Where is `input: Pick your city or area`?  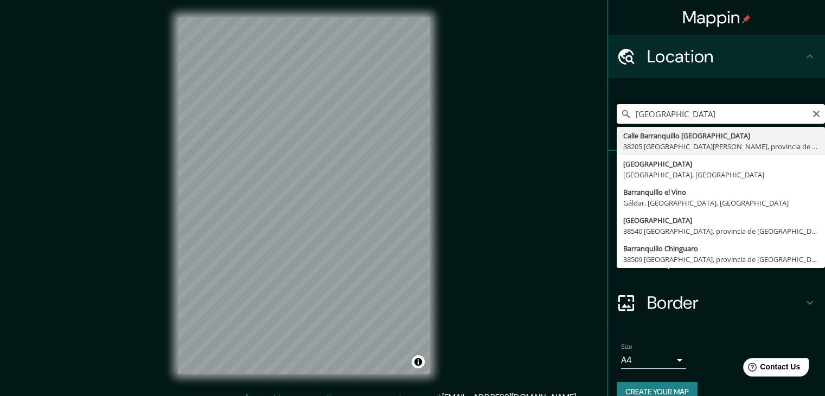 input: Pick your city or area is located at coordinates (721, 114).